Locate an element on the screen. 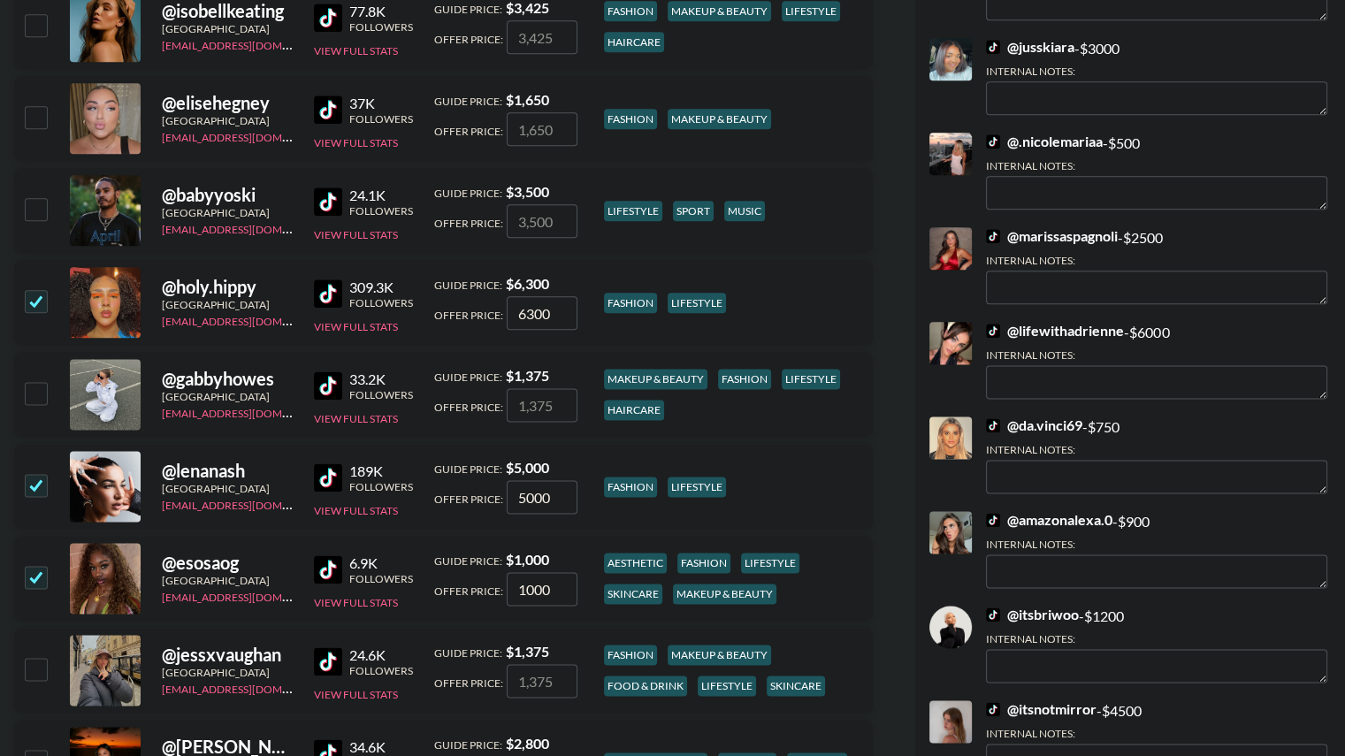 Image resolution: width=1345 pixels, height=756 pixels. div: 6.9K is located at coordinates (381, 563).